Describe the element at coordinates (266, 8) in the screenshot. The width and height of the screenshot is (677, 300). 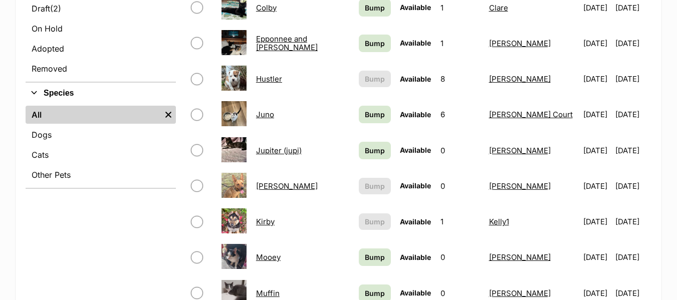
I see `a: Colby` at that location.